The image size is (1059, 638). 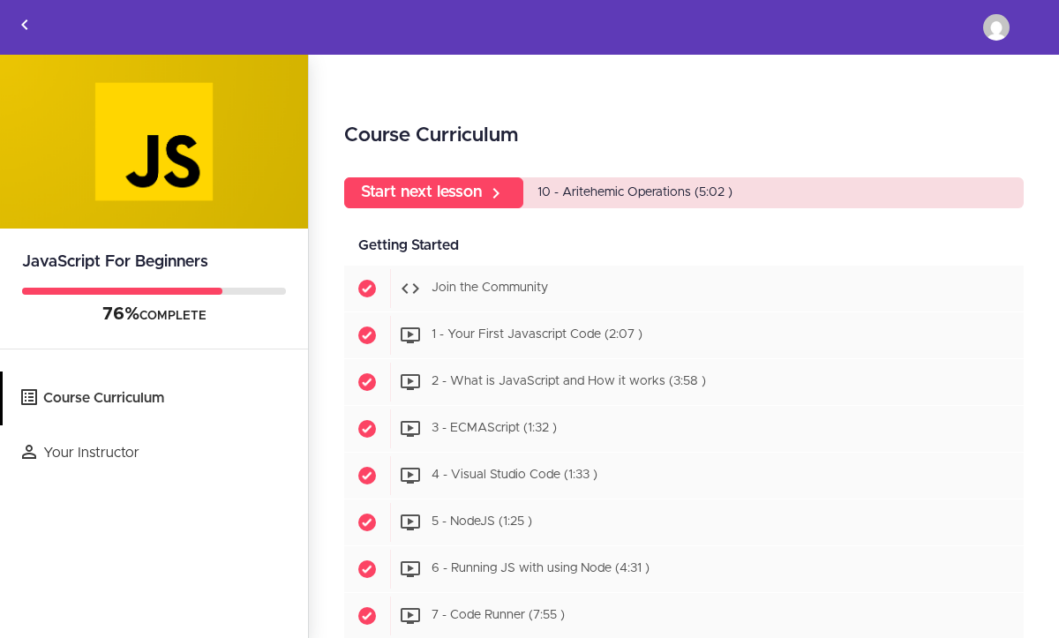 I want to click on span: 3 - ECMAScript (1:32 ), so click(x=494, y=429).